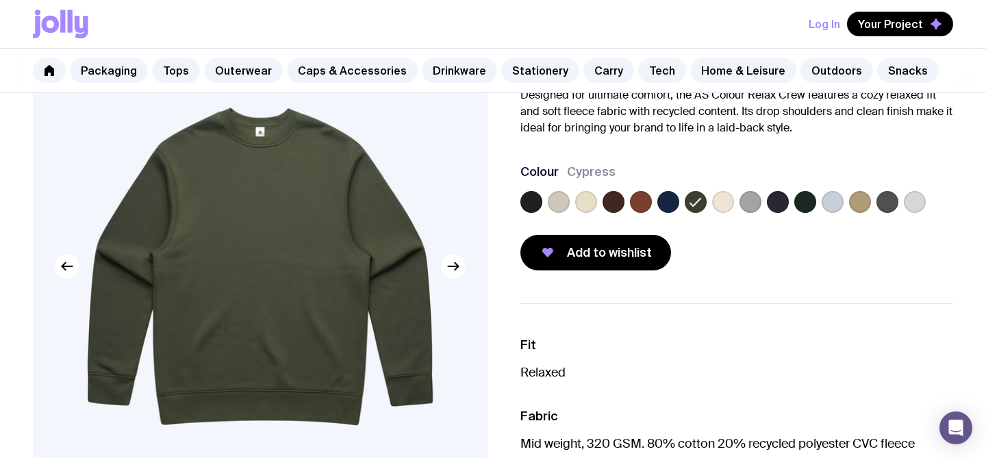 The height and width of the screenshot is (458, 986). I want to click on span: Add to wishlist, so click(610, 253).